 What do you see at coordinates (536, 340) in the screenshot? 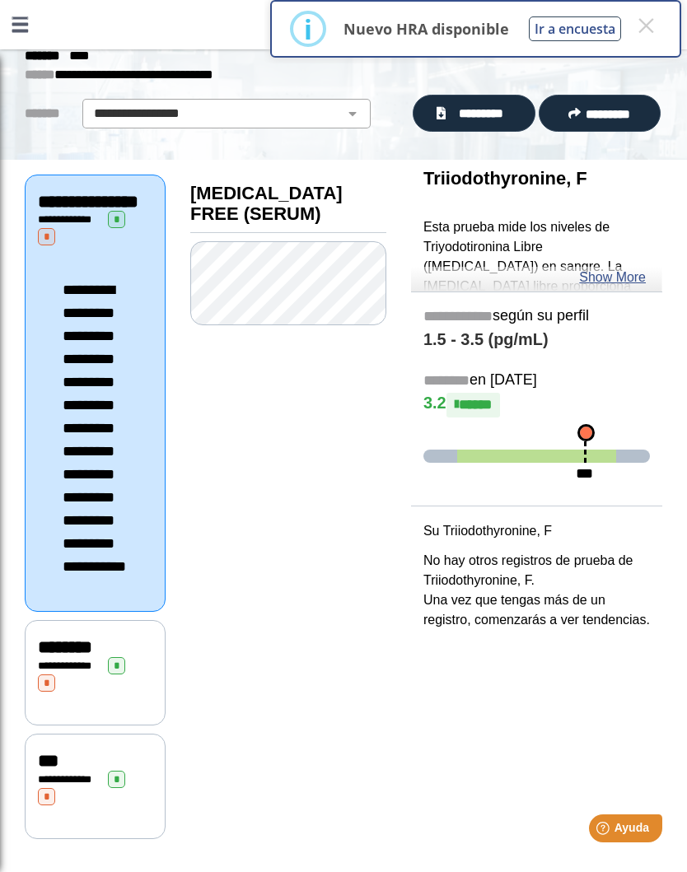
I see `h4: 1.5 - 3.5 (pg/mL)` at bounding box center [536, 340].